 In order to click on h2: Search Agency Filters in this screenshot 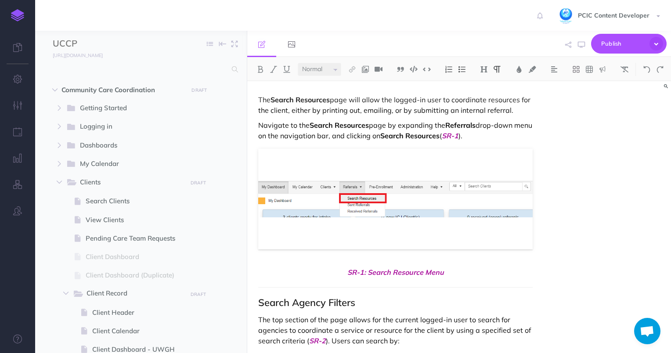, I will do `click(396, 303)`.